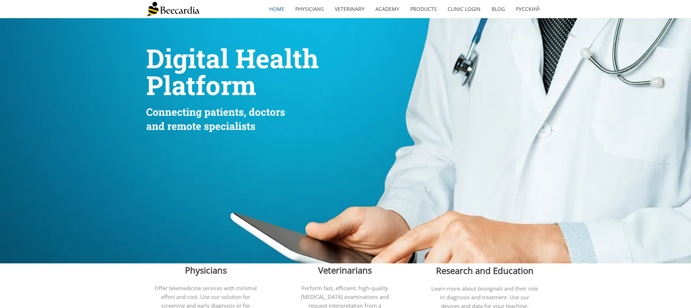  What do you see at coordinates (345, 270) in the screenshot?
I see `span: Veterinarians` at bounding box center [345, 270].